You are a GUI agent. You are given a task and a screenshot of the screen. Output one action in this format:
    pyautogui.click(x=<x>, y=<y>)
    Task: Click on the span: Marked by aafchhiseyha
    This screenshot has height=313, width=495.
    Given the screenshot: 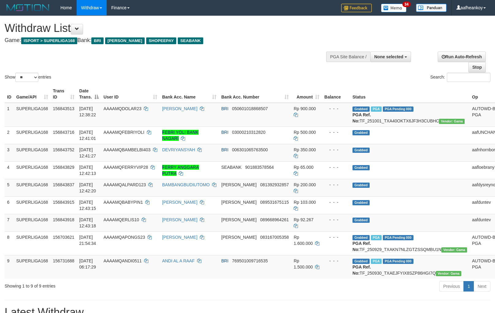 What is the action you would take?
    pyautogui.click(x=376, y=237)
    